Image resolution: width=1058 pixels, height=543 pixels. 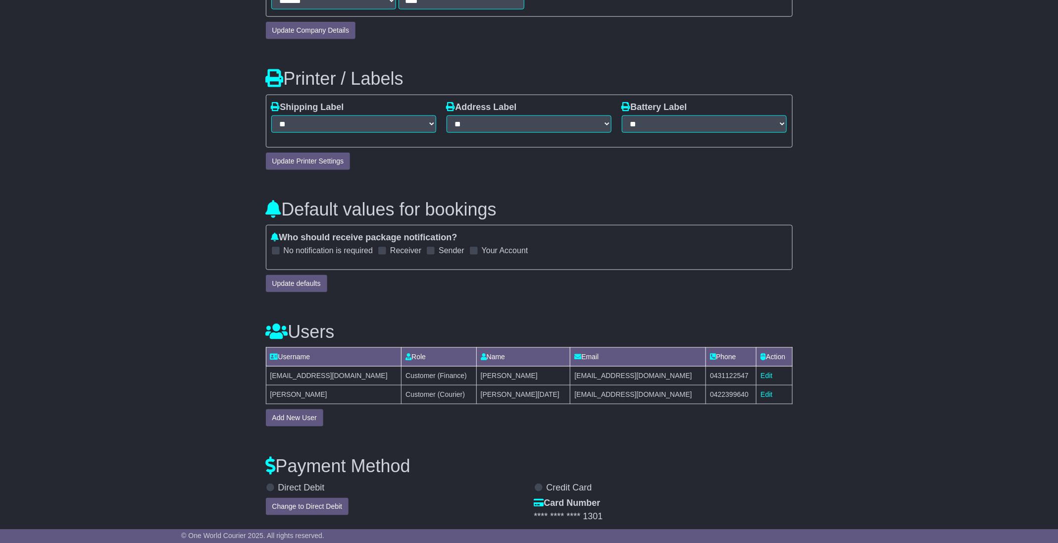 I want to click on td: Role, so click(x=439, y=357).